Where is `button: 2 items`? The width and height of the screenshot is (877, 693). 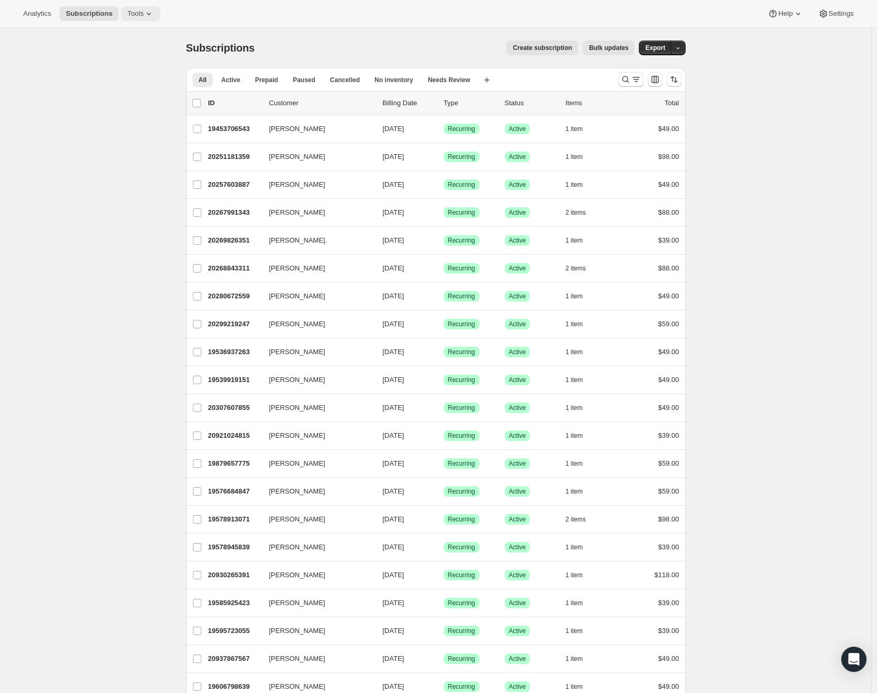
button: 2 items is located at coordinates (582, 519).